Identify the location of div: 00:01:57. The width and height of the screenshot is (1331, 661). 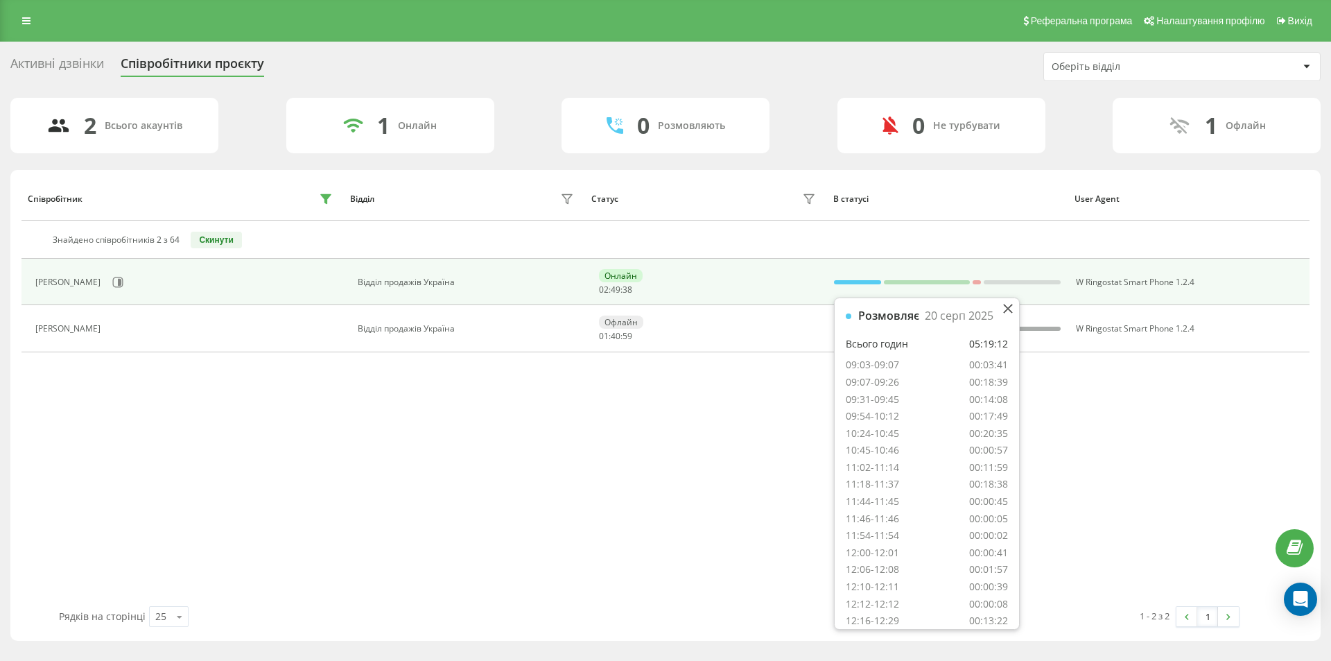
(989, 569).